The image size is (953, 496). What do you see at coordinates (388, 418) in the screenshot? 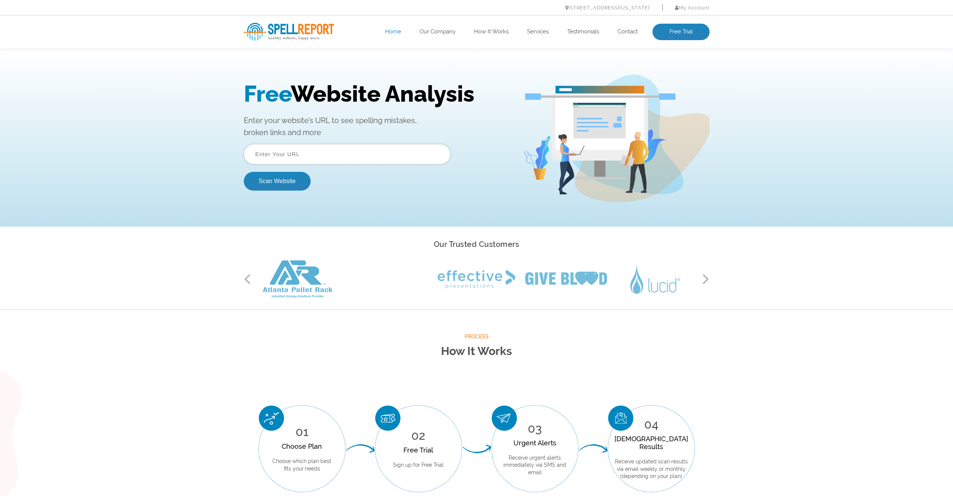
I see `img: Free Trial` at bounding box center [388, 418].